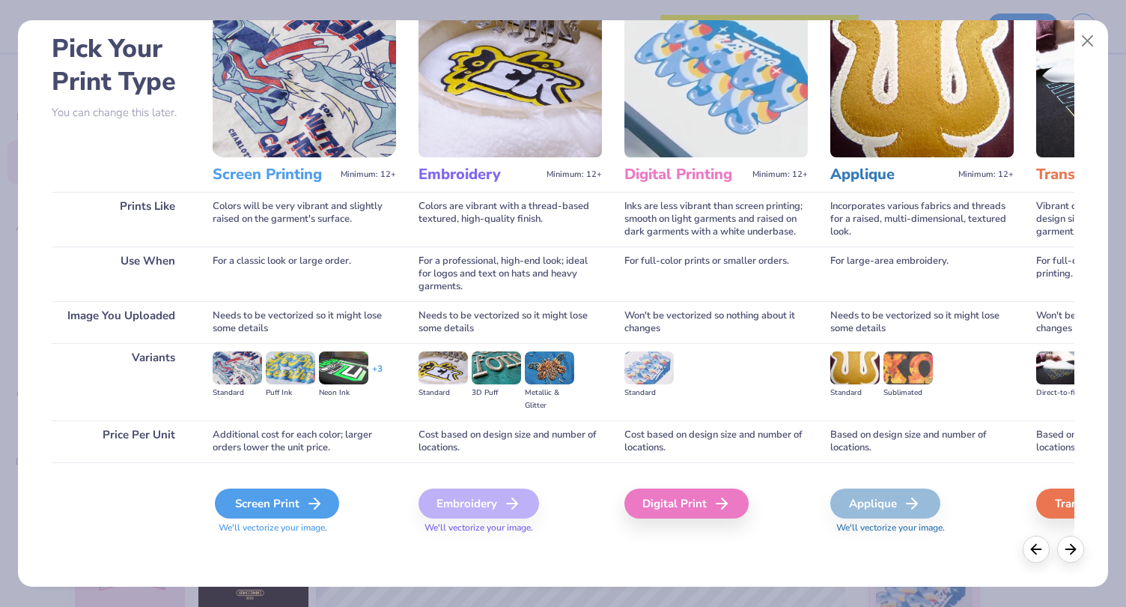 The image size is (1126, 607). Describe the element at coordinates (885, 503) in the screenshot. I see `div: Applique` at that location.